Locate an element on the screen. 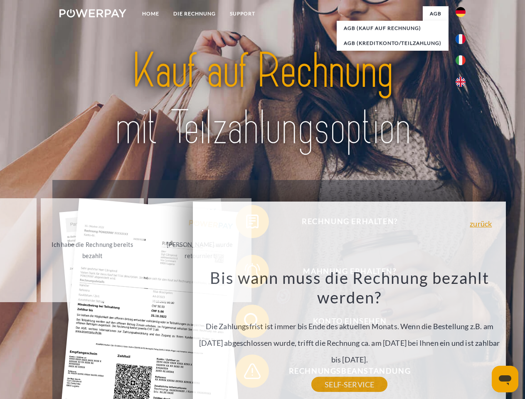 The image size is (525, 399). a: Home is located at coordinates (150, 14).